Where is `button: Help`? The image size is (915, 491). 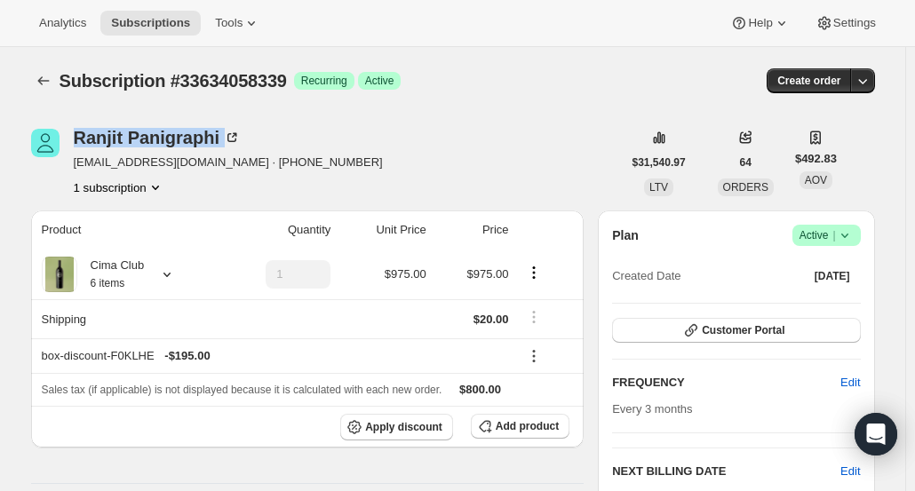
button: Help is located at coordinates (759, 23).